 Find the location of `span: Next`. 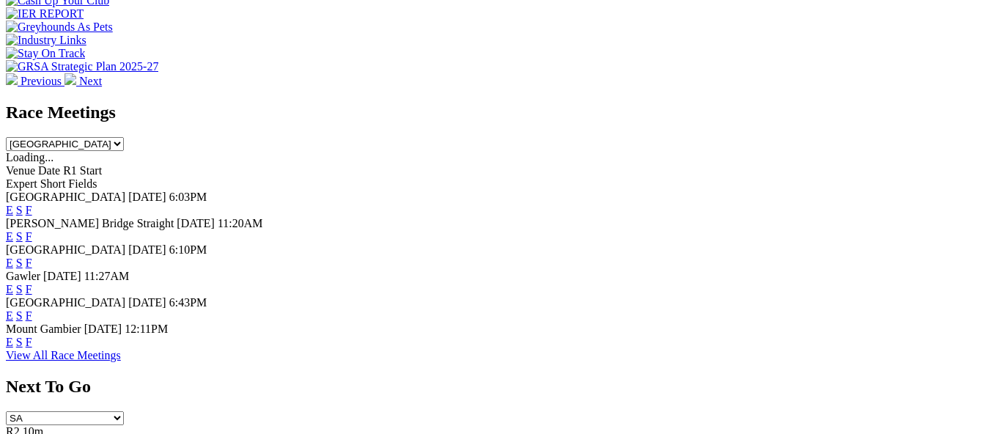

span: Next is located at coordinates (90, 81).